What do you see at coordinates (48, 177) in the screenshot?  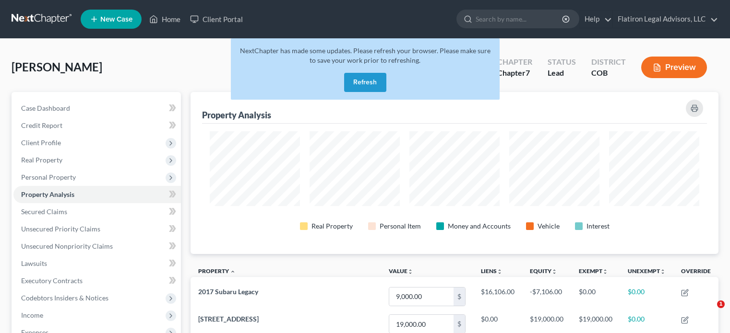 I see `span: Personal Property` at bounding box center [48, 177].